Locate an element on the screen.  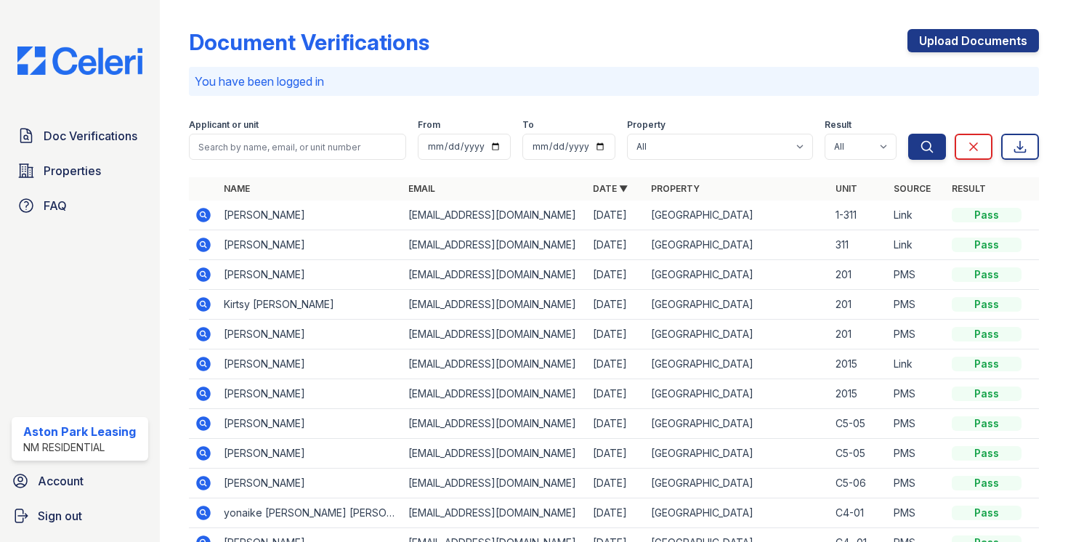
a: Doc Verifications is located at coordinates (80, 136).